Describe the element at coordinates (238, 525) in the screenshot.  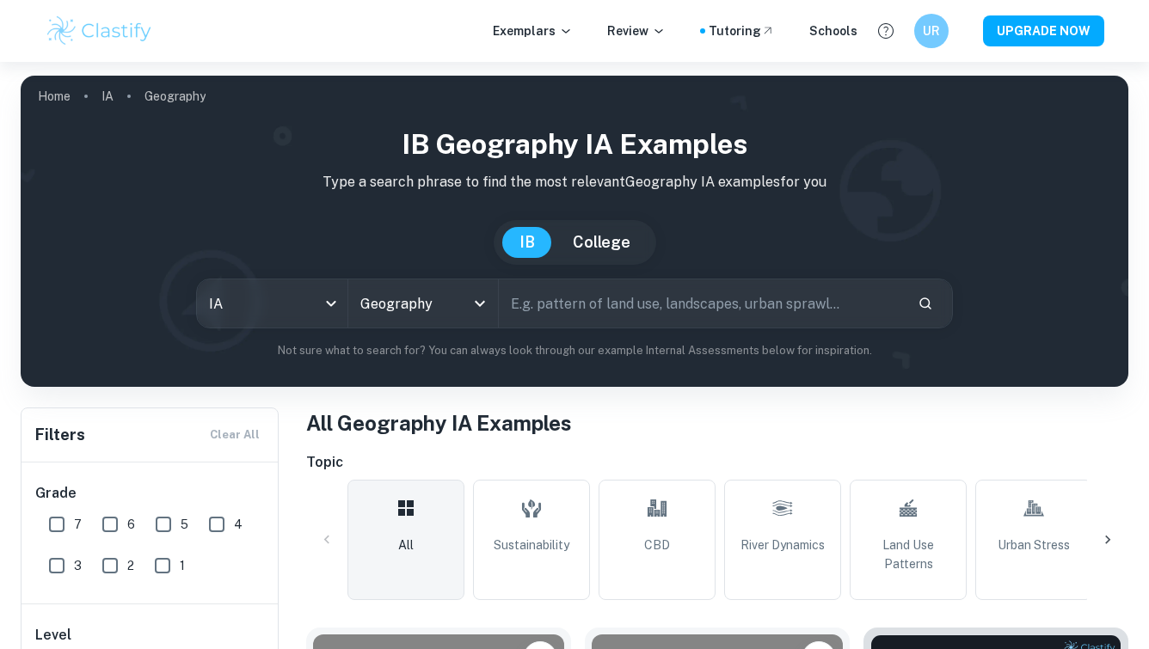
I see `span: 4` at that location.